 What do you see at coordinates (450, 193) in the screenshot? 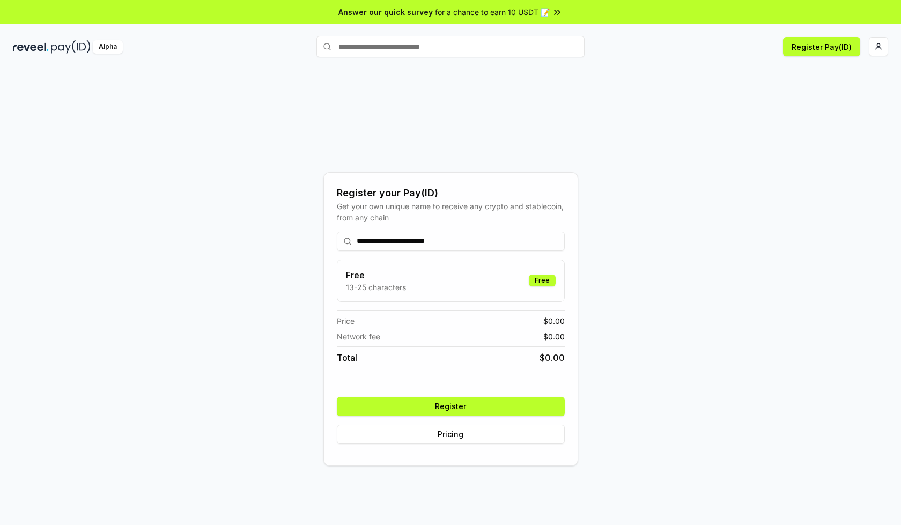
I see `div: Register your Pay(ID)` at bounding box center [450, 193].